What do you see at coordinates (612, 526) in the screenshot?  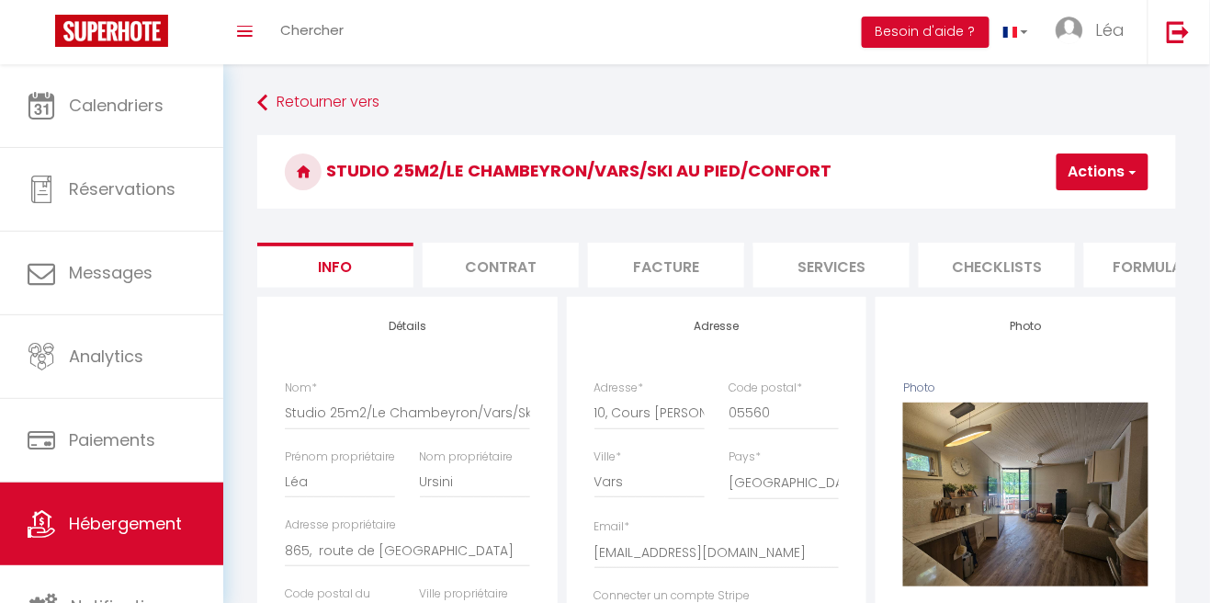 I see `label: Email` at bounding box center [612, 526].